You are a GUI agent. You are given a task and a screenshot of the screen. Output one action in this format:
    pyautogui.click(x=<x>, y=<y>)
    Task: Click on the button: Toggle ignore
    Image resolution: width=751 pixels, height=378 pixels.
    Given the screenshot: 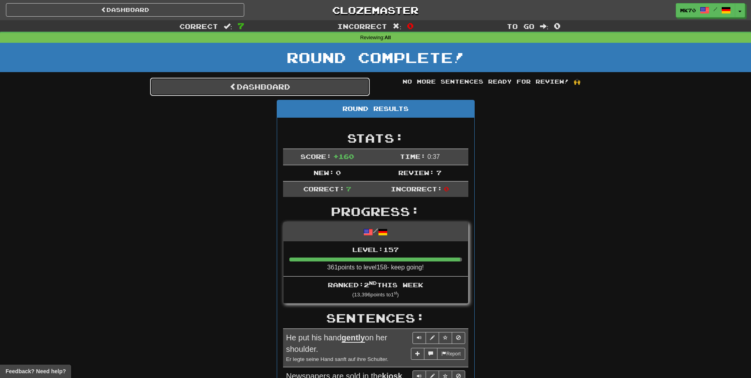 What is the action you would take?
    pyautogui.click(x=458, y=338)
    